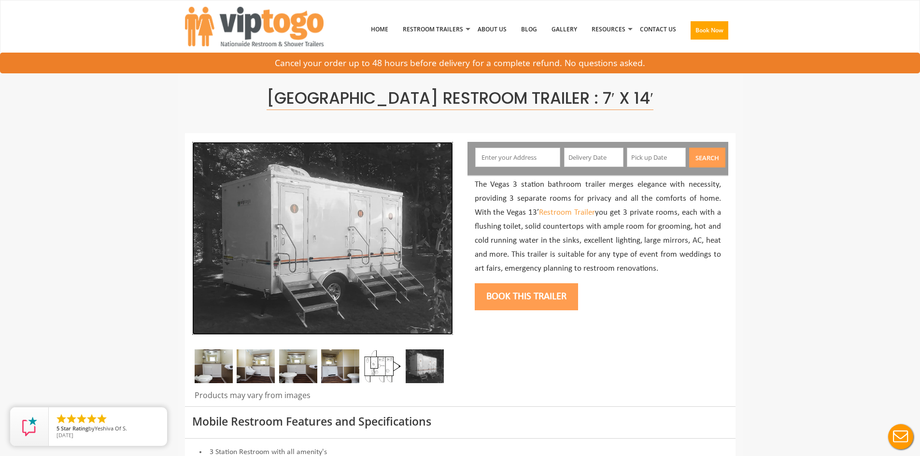  What do you see at coordinates (213, 366) in the screenshot?
I see `img: Zoomed out full inside view of restroom station with a stall, a mirror, tissue holder and a sink` at bounding box center [213, 366].